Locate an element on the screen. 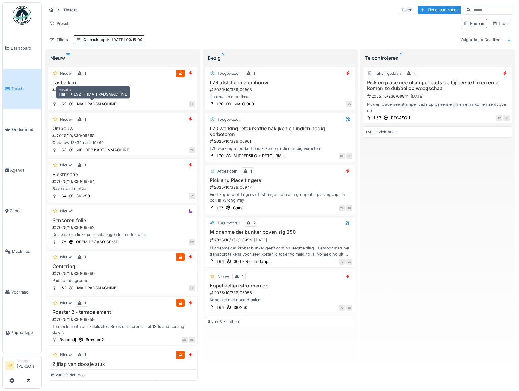 This screenshot has height=391, width=519. span: Zones is located at coordinates (24, 210).